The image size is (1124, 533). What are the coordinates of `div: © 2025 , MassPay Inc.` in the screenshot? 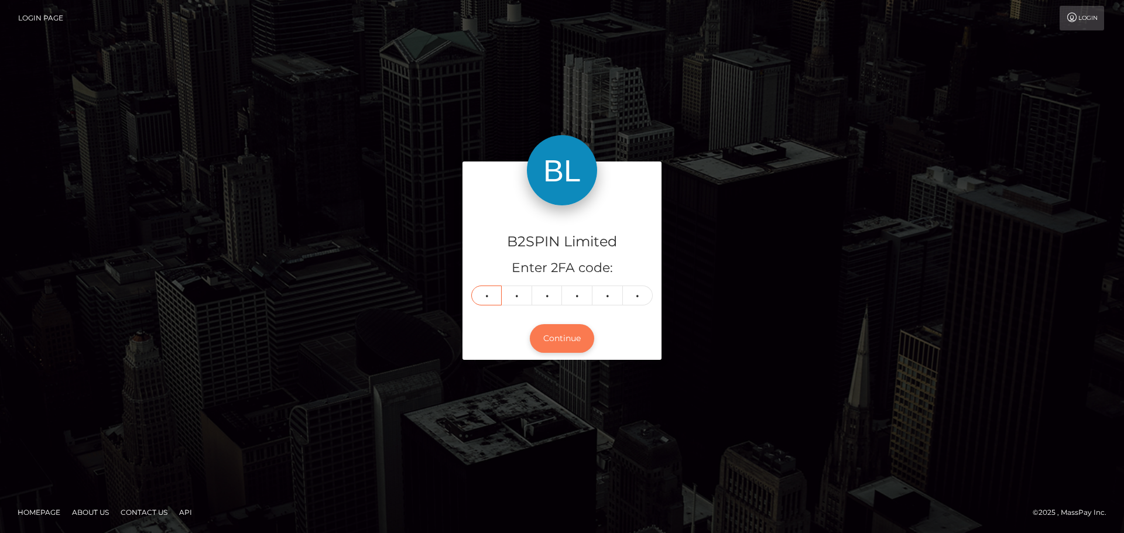 It's located at (1074, 513).